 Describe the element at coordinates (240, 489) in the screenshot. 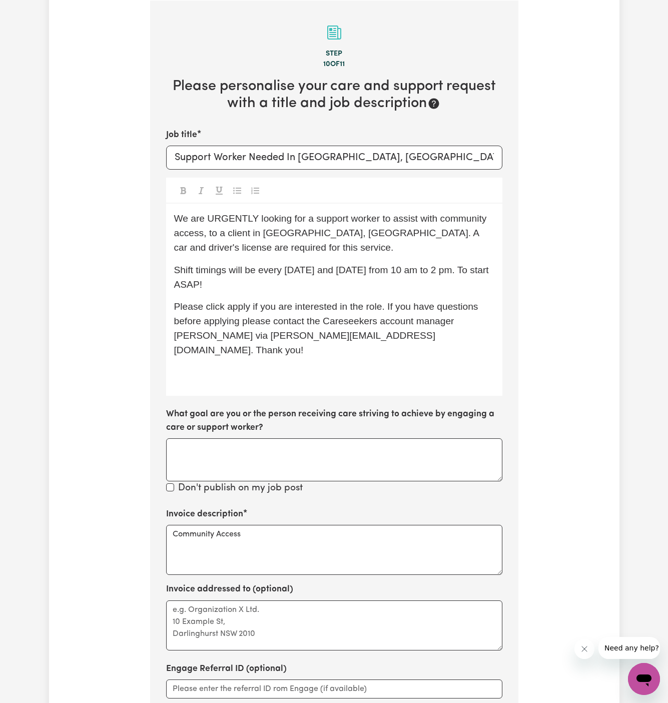

I see `label: Don't publish on my job post` at that location.